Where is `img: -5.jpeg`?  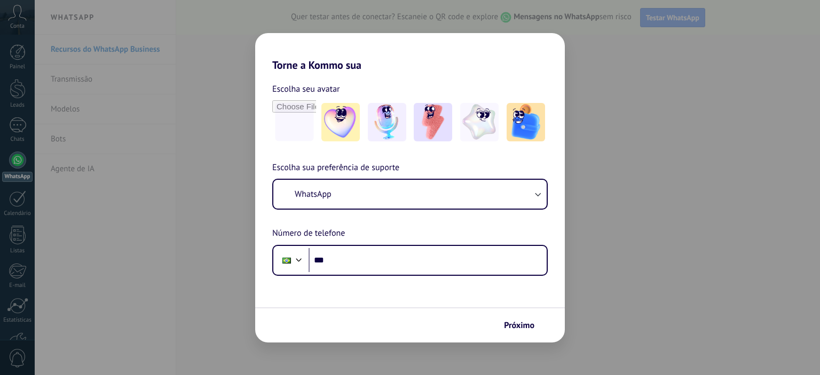
img: -5.jpeg is located at coordinates (526, 122).